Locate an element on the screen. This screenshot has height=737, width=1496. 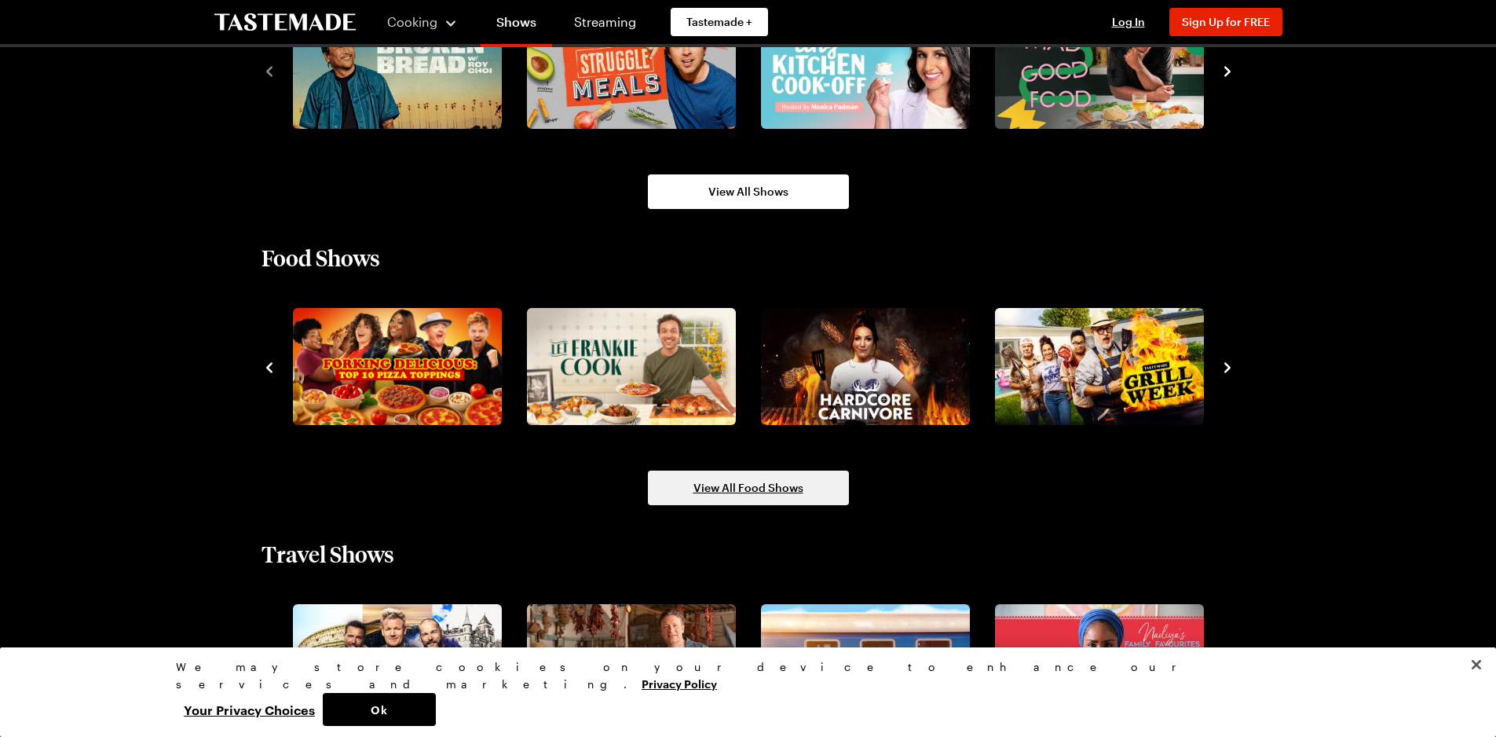
div: 5 / 10 is located at coordinates (1106, 367).